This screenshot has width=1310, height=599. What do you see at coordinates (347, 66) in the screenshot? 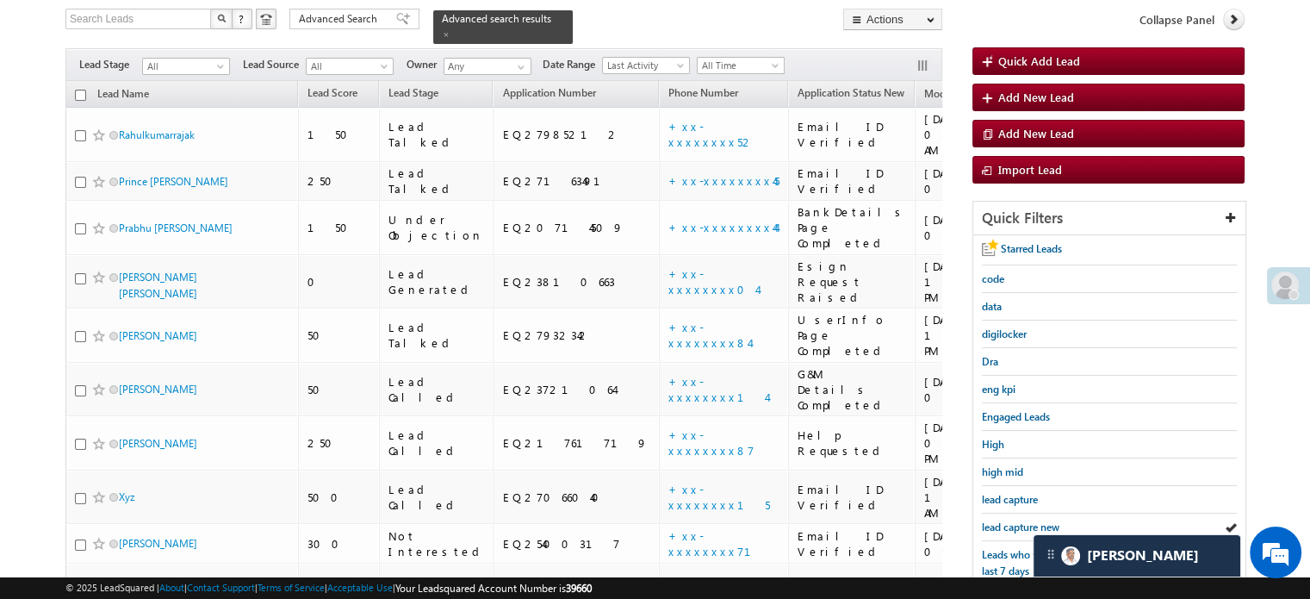
I see `span: All` at bounding box center [347, 66].